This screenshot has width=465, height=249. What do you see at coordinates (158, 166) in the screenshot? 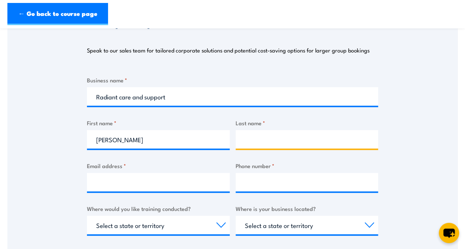
I see `label: Email address` at bounding box center [158, 166].